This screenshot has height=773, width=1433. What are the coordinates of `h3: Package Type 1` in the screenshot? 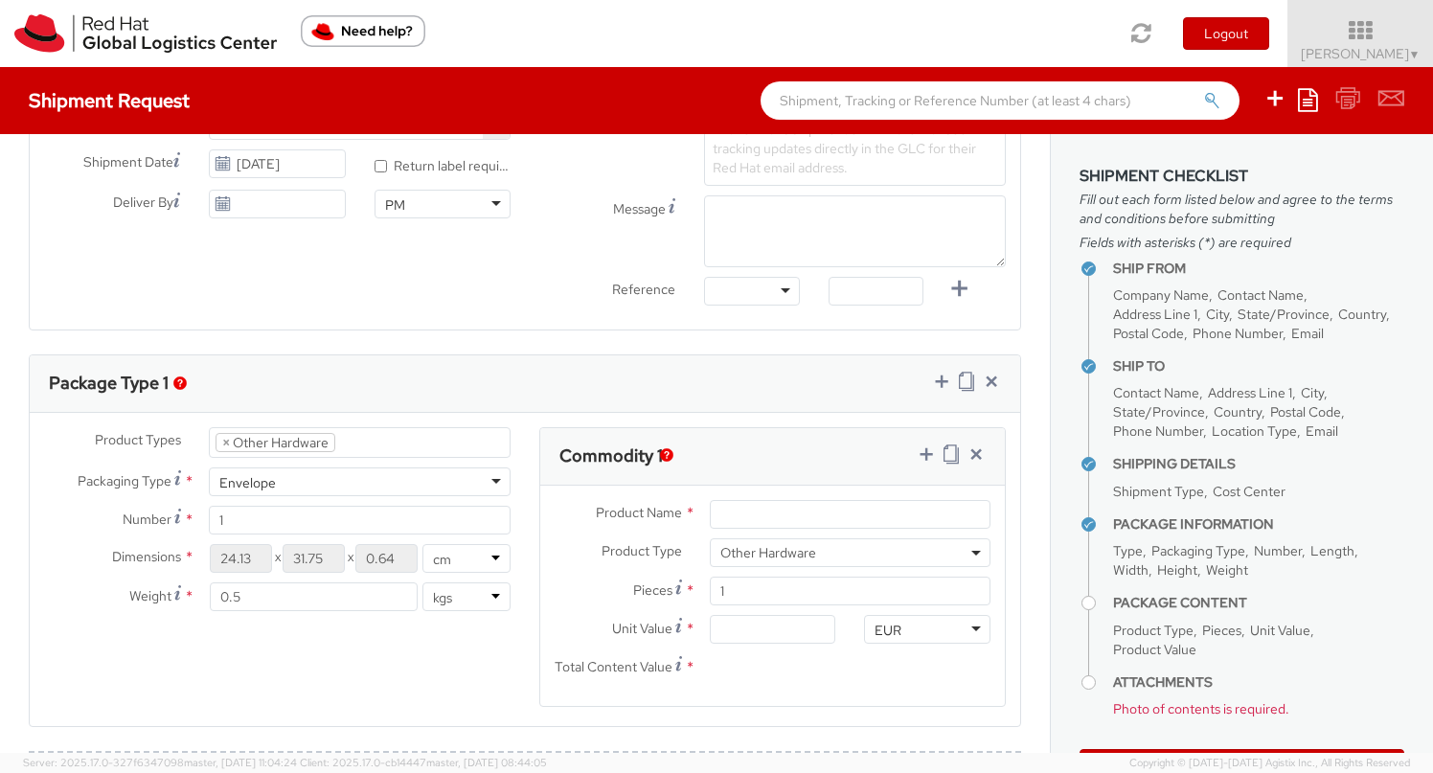 It's located at (108, 383).